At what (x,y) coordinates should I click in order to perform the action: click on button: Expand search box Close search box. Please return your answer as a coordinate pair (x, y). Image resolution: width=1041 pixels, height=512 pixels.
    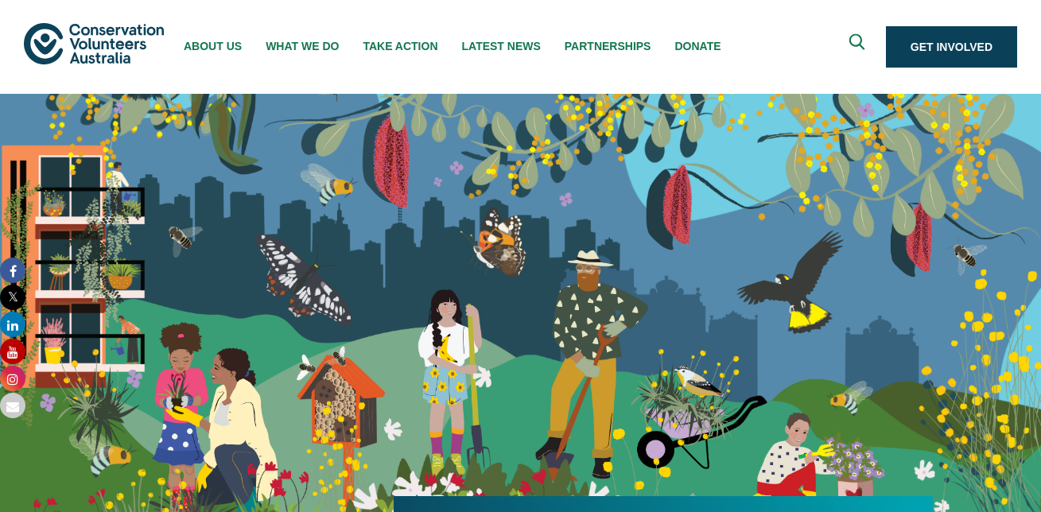
    Looking at the image, I should click on (859, 47).